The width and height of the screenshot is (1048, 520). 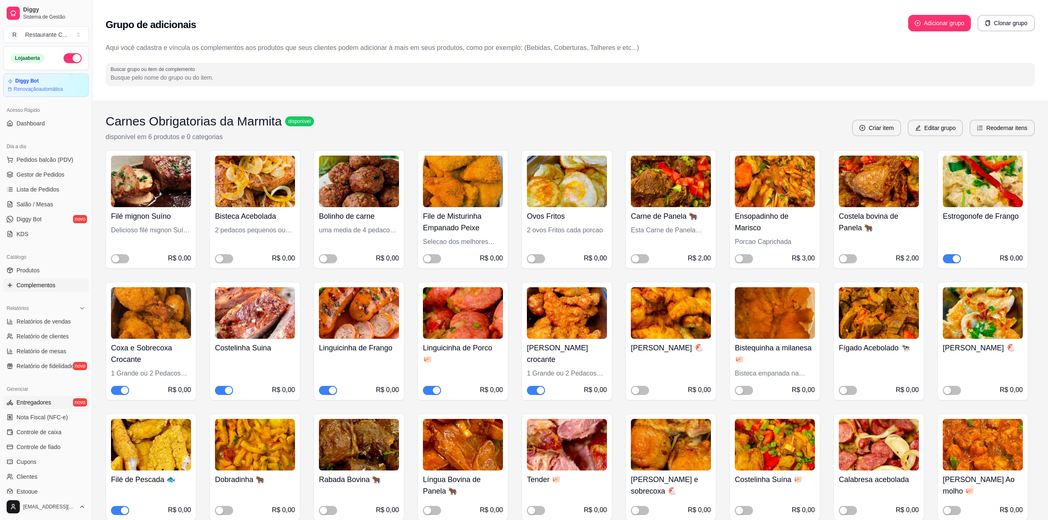 What do you see at coordinates (193, 121) in the screenshot?
I see `h3: Carnes Obrigatorias da Marmita` at bounding box center [193, 121].